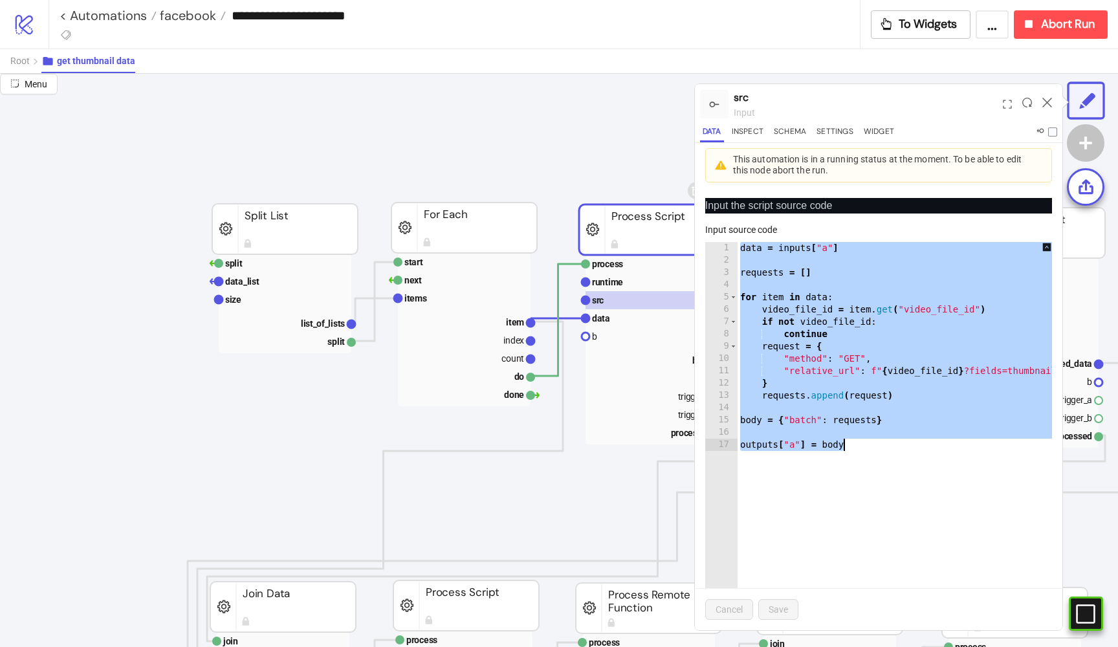  What do you see at coordinates (514, 340) in the screenshot?
I see `text: index` at bounding box center [514, 340].